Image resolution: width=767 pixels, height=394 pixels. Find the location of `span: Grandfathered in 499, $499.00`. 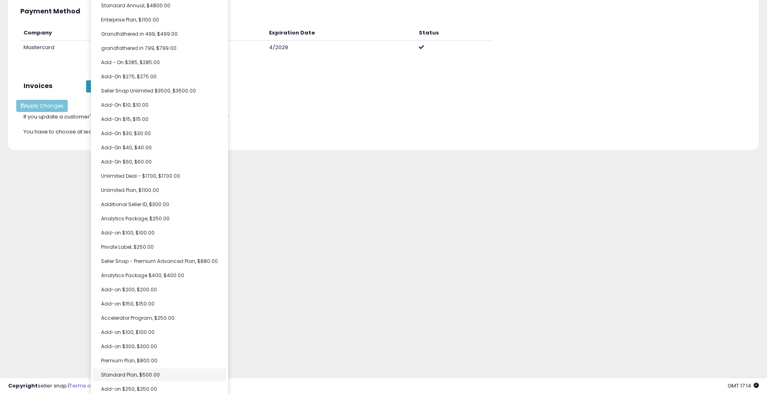

span: Grandfathered in 499, $499.00 is located at coordinates (139, 34).